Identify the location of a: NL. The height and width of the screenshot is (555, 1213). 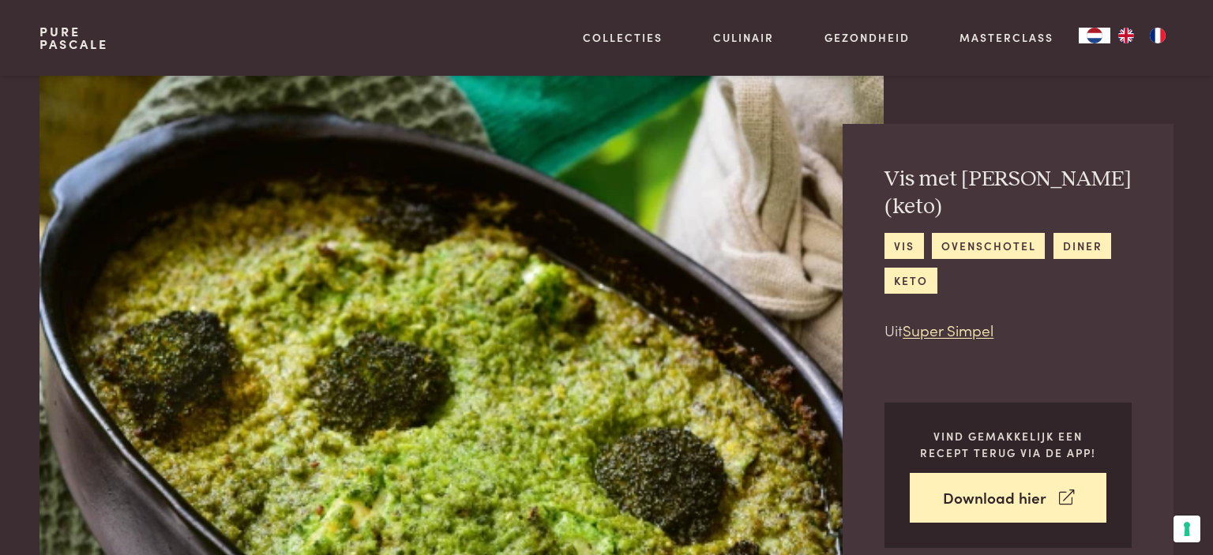
(1095, 36).